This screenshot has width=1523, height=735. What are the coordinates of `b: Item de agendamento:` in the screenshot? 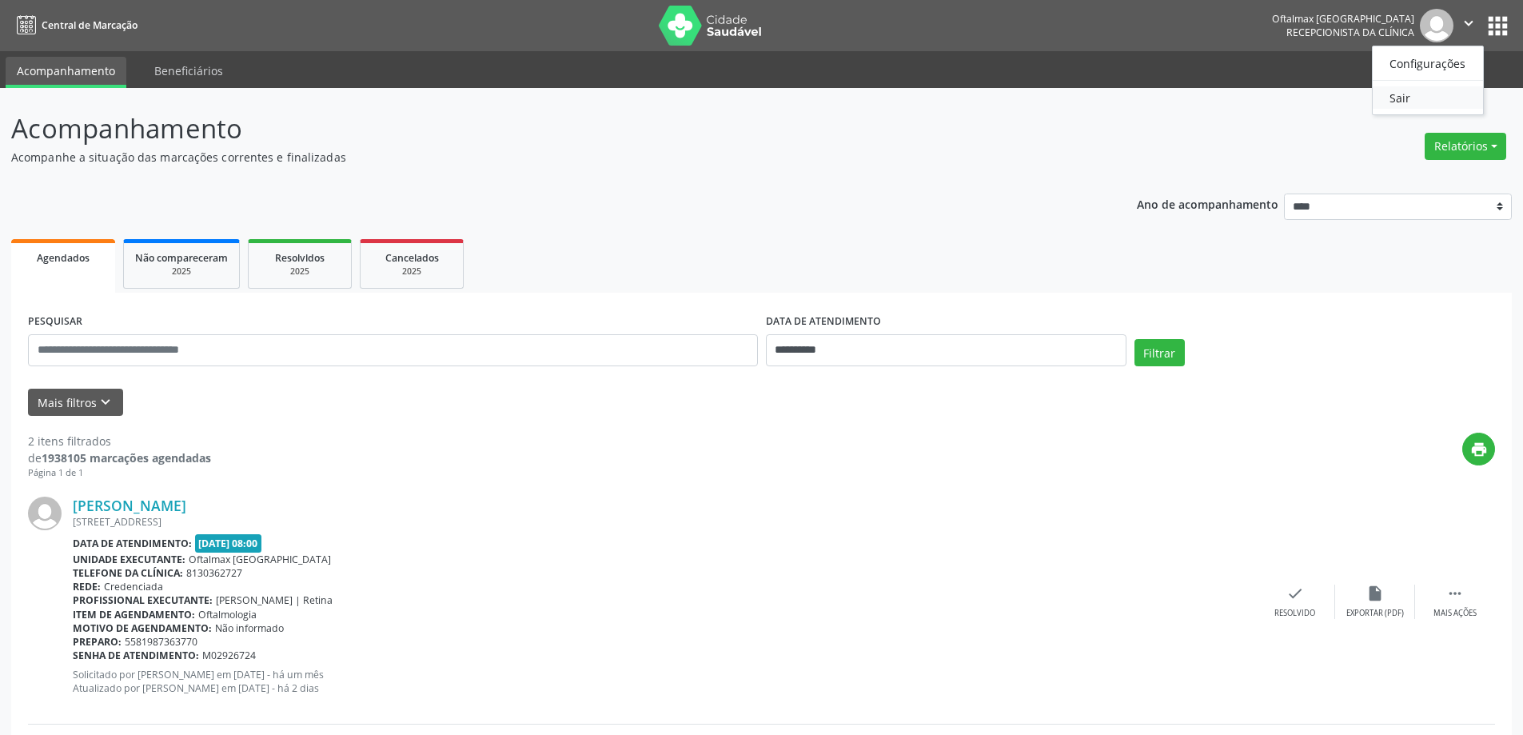 It's located at (134, 614).